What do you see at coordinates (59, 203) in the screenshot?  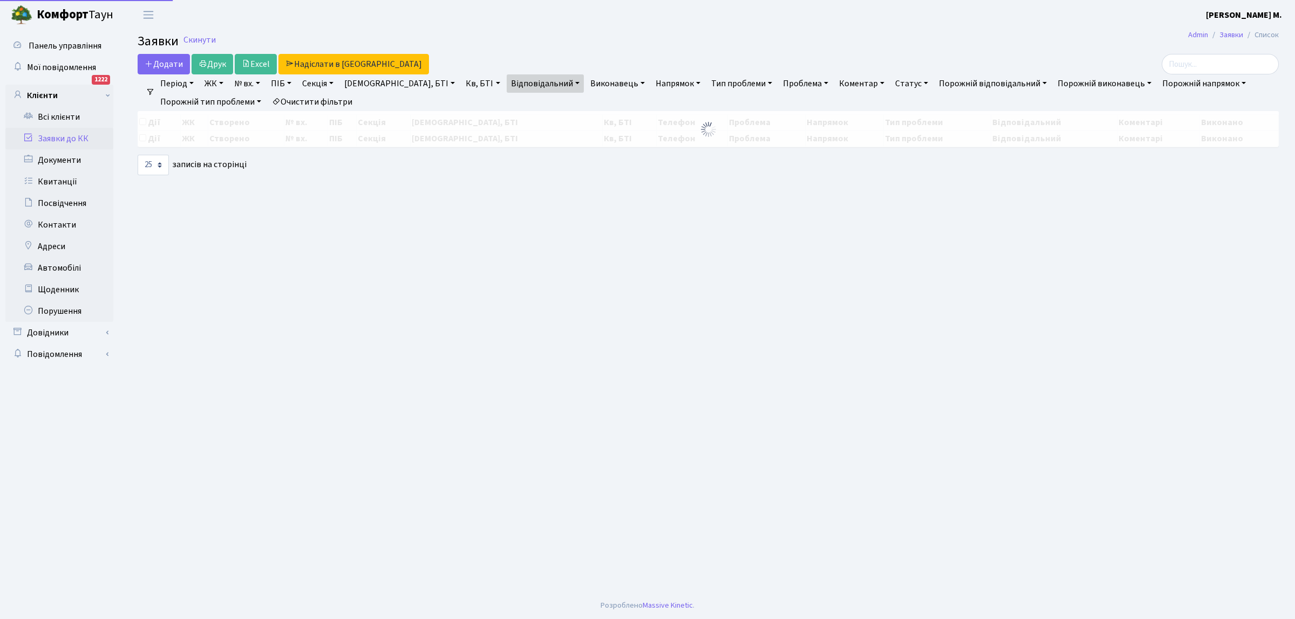 I see `a: Посвідчення` at bounding box center [59, 203].